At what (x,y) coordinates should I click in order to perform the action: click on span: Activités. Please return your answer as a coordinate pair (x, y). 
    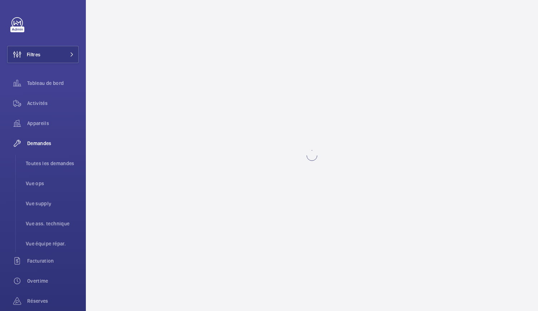
    Looking at the image, I should click on (53, 103).